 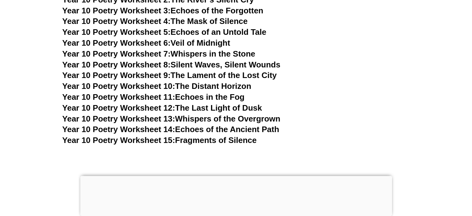 What do you see at coordinates (119, 129) in the screenshot?
I see `span: Year 10 Poetry Worksheet 14:` at bounding box center [119, 129].